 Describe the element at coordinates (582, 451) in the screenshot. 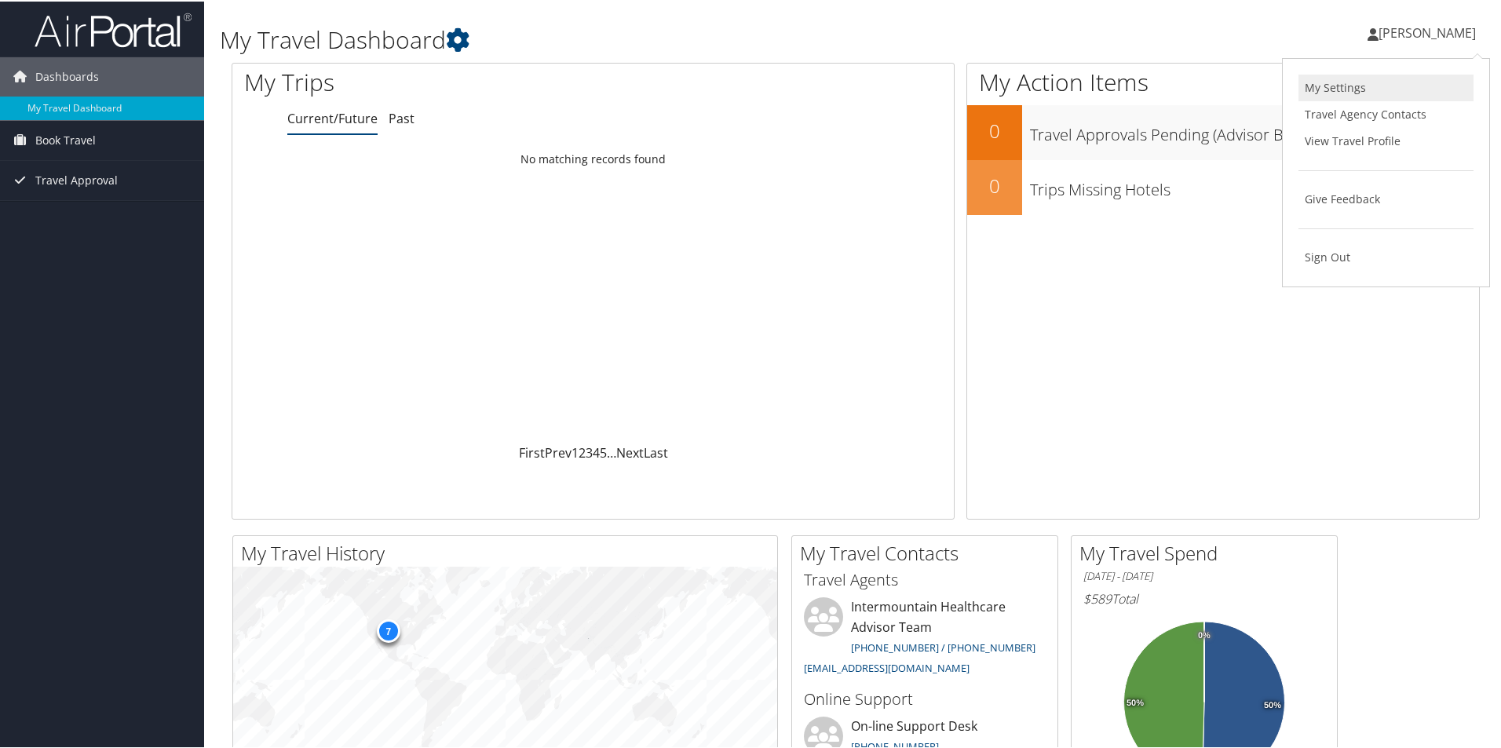

I see `a: 2` at that location.